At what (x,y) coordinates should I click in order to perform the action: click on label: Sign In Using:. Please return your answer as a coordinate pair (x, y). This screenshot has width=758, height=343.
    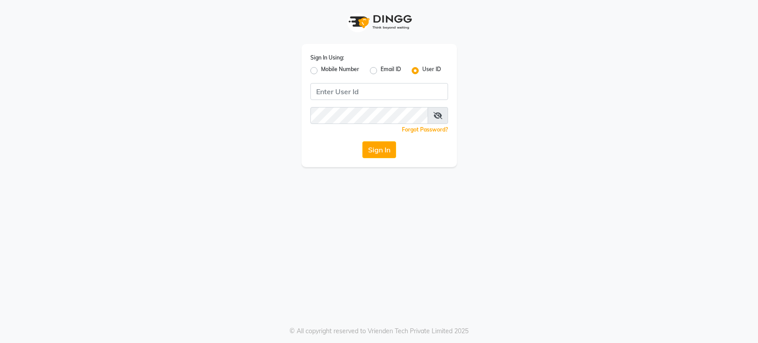
    Looking at the image, I should click on (327, 58).